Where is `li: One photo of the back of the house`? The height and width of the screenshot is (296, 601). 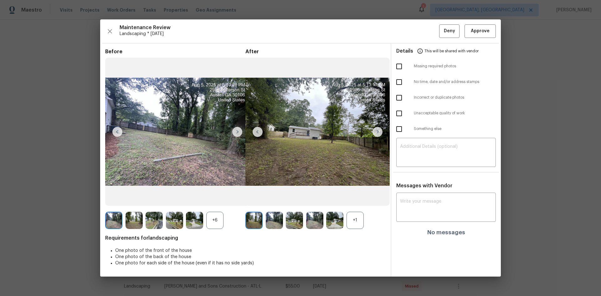 li: One photo of the back of the house is located at coordinates (251, 257).